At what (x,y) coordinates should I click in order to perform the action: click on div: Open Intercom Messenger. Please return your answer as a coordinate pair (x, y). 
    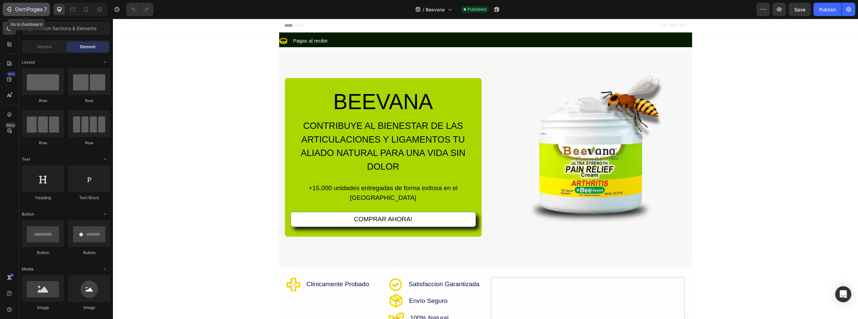
    Looking at the image, I should click on (843, 295).